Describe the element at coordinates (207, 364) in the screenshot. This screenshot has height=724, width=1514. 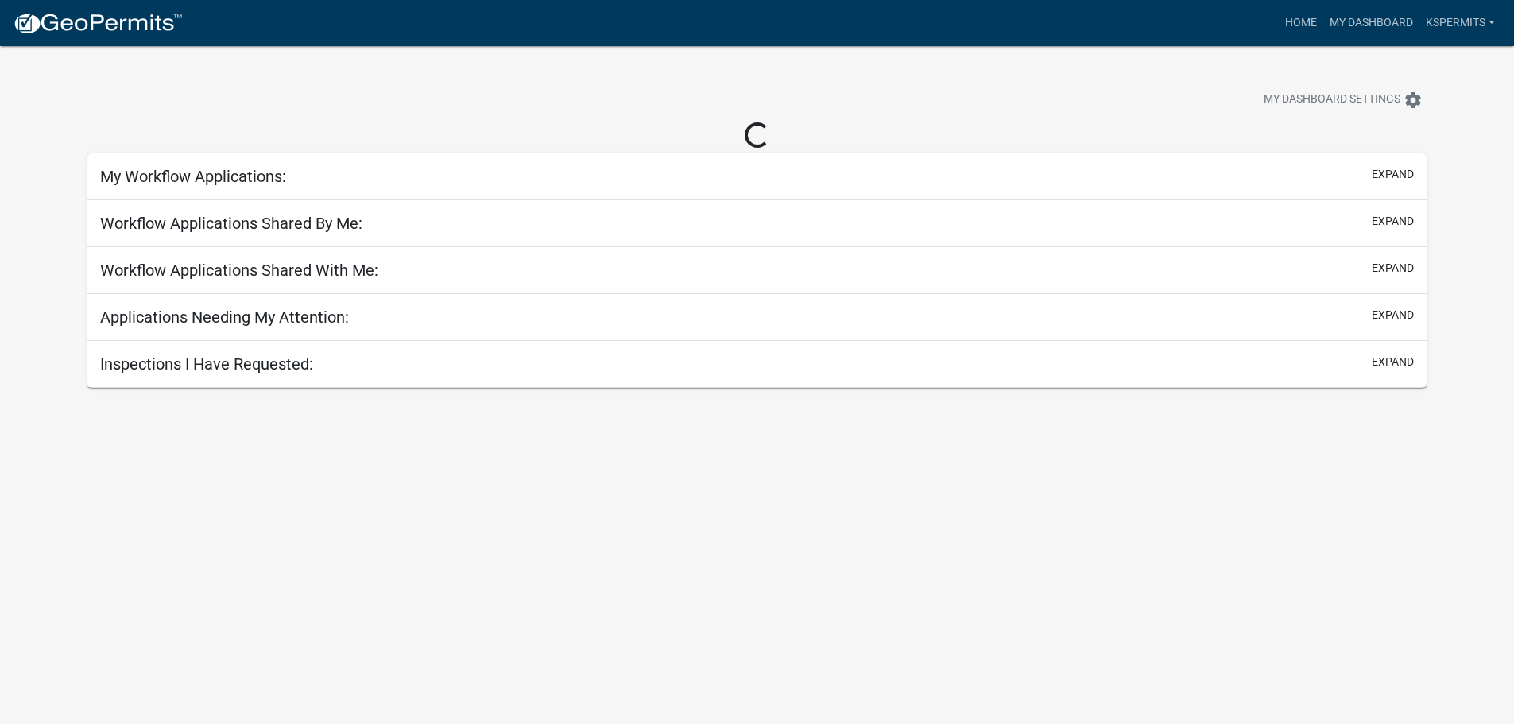
I see `h5: Inspections I Have Requested:` at that location.